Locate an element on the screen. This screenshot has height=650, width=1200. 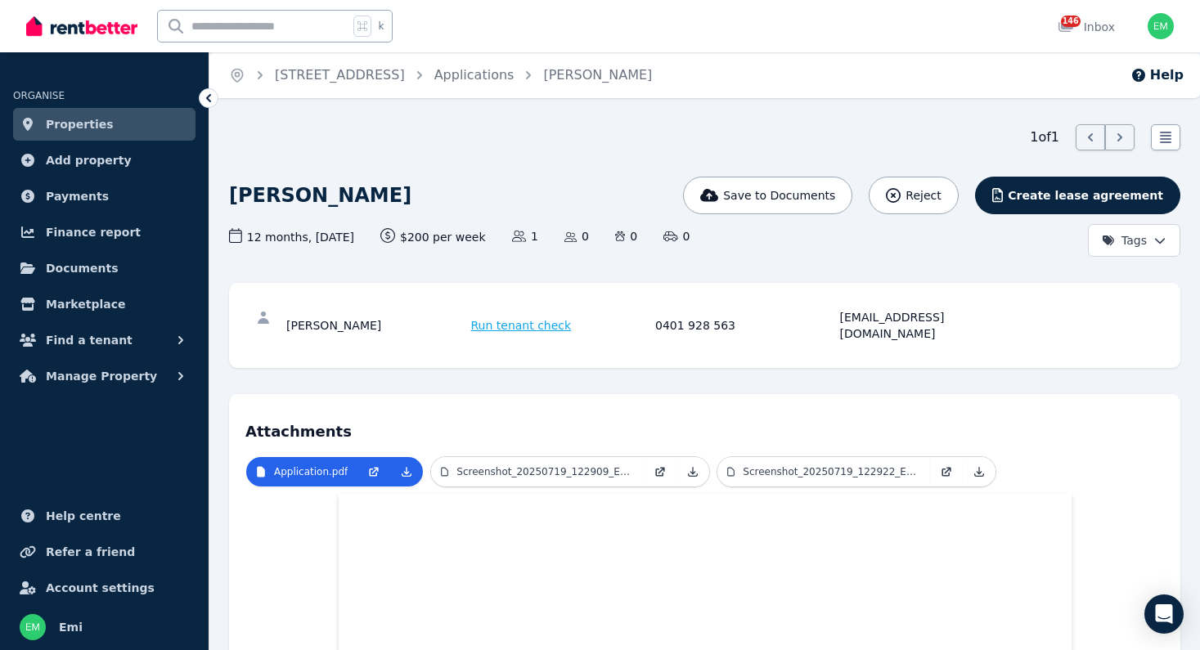
span: Finance report is located at coordinates (93, 232).